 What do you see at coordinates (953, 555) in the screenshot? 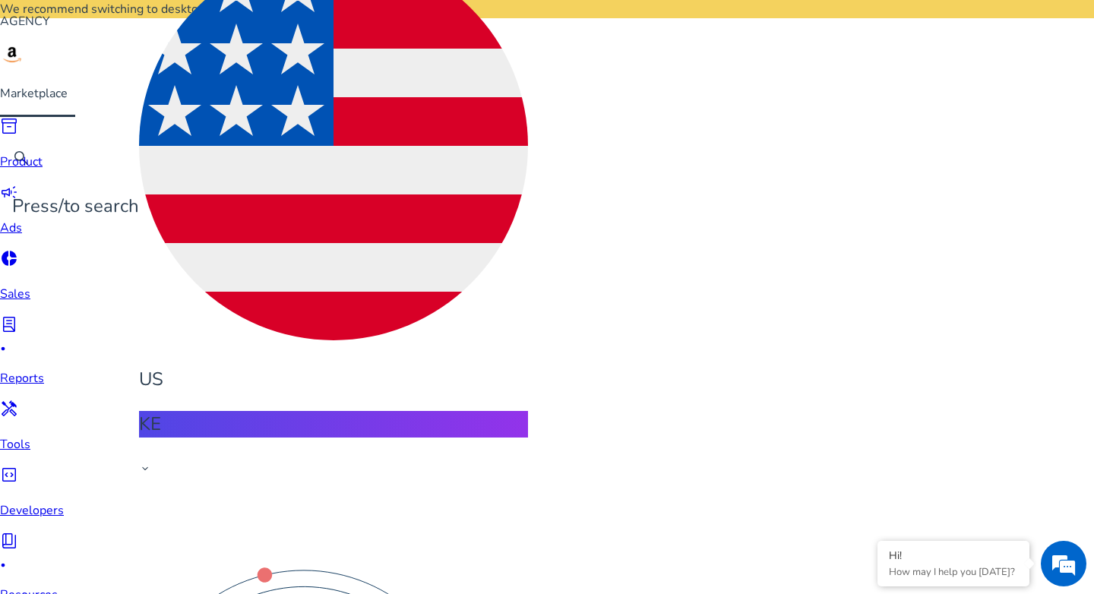
I see `div: Hi!` at bounding box center [953, 555].